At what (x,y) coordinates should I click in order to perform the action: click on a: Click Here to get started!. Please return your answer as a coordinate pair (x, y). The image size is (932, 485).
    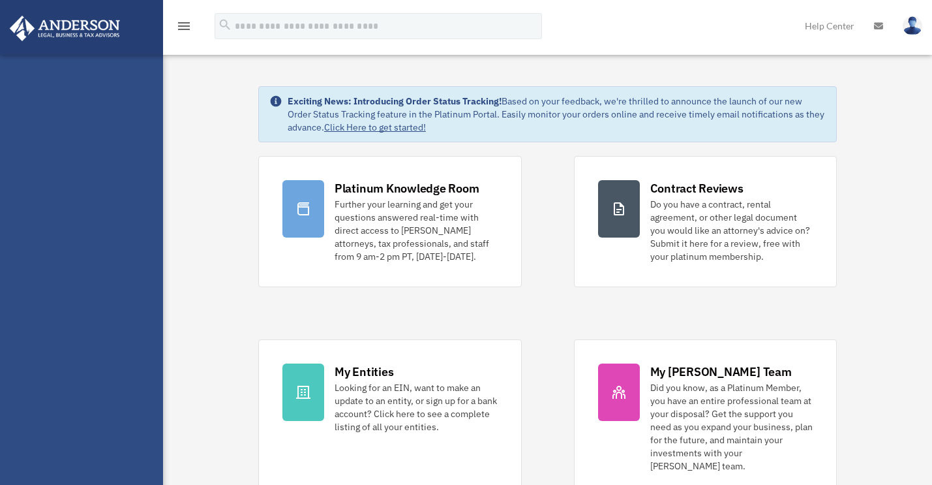
    Looking at the image, I should click on (375, 127).